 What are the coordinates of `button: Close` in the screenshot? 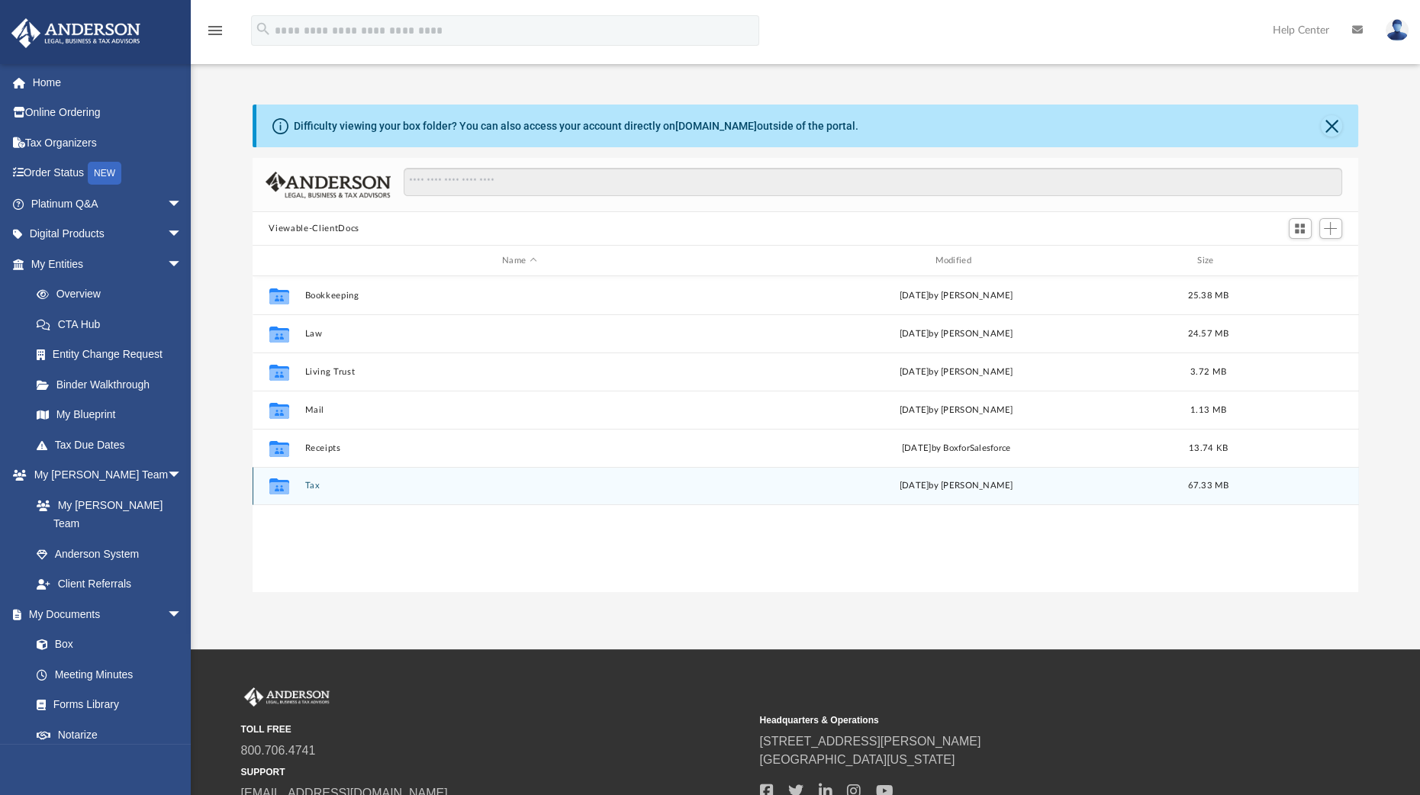 It's located at (1332, 126).